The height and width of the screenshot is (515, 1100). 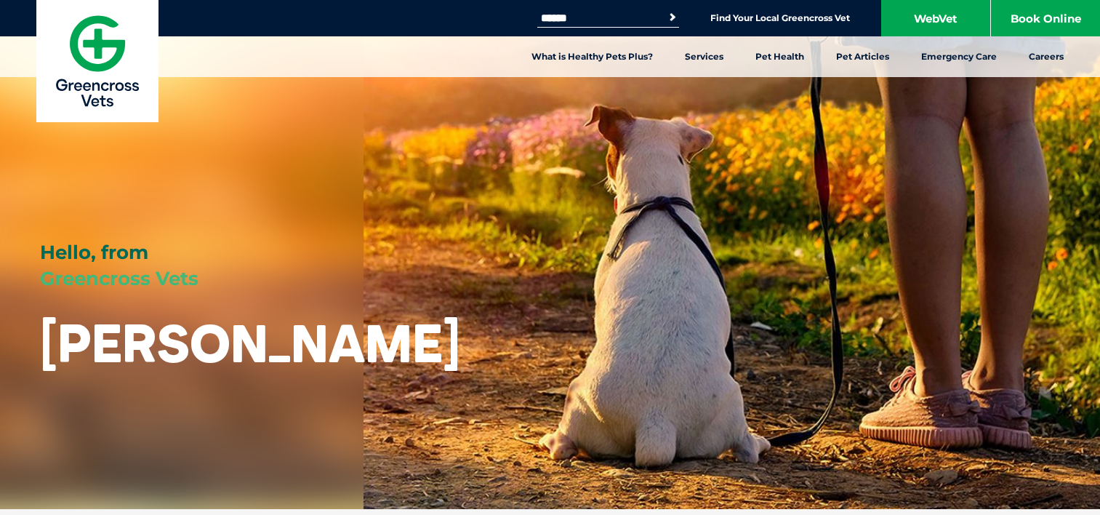 What do you see at coordinates (94, 252) in the screenshot?
I see `span: Hello, from` at bounding box center [94, 252].